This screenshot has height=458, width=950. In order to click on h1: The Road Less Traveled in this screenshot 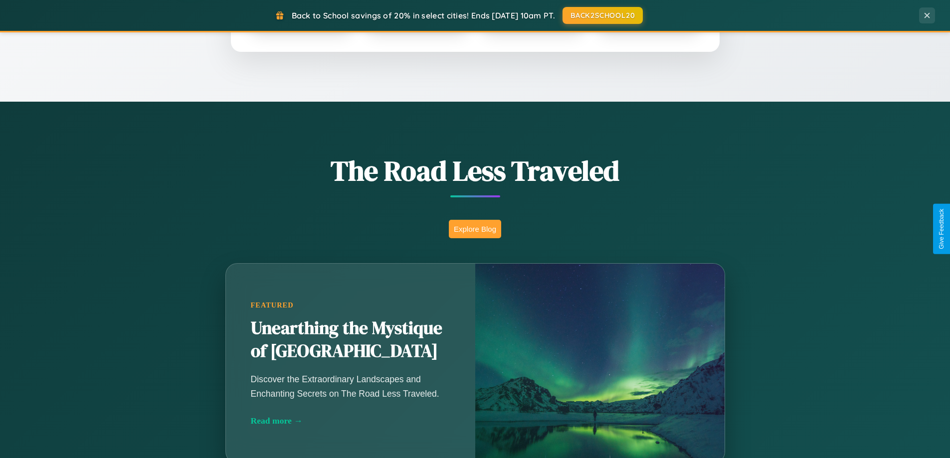, I will do `click(475, 171)`.